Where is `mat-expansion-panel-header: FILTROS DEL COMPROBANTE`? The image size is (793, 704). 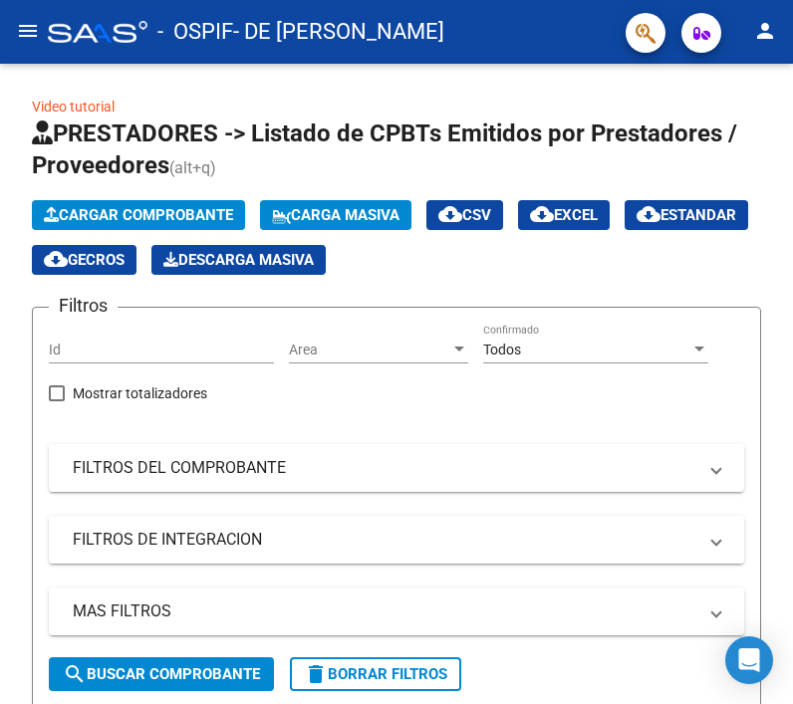
mat-expansion-panel-header: FILTROS DEL COMPROBANTE is located at coordinates (396, 468).